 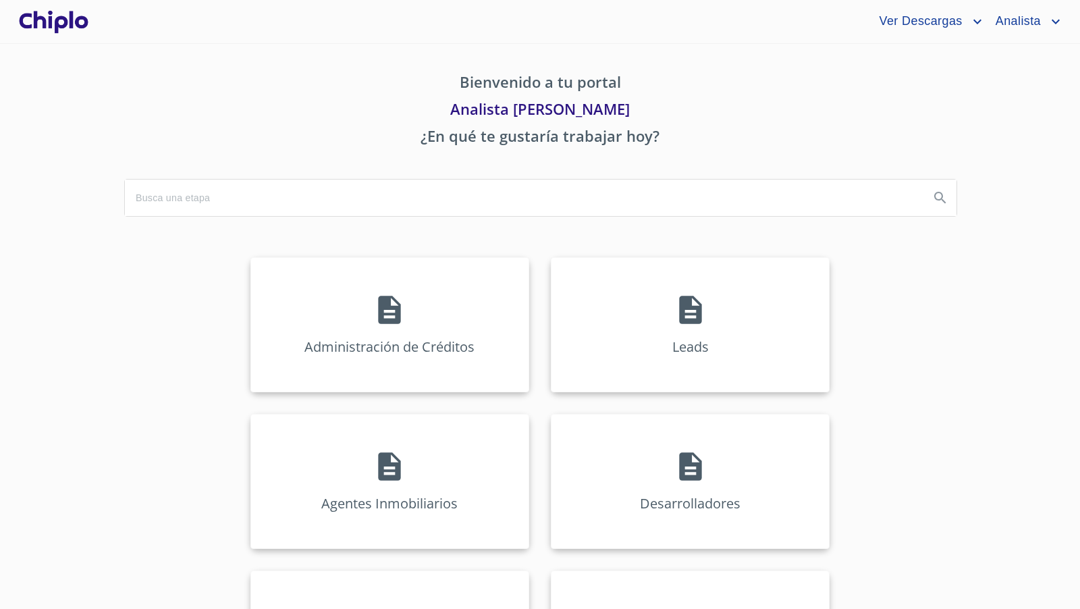 I want to click on p: Desarrolladores, so click(x=690, y=503).